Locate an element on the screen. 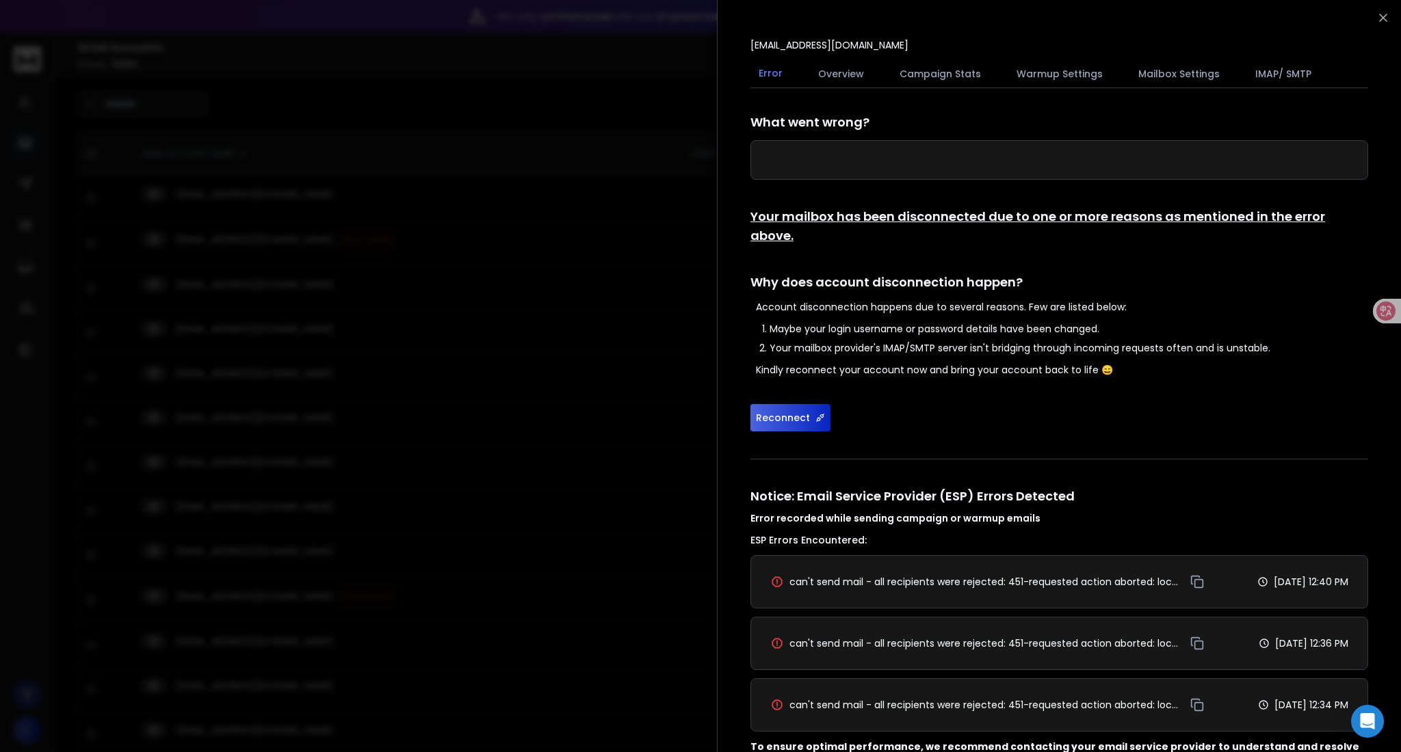 This screenshot has width=1401, height=752. h1: What went wrong? is located at coordinates (1059, 122).